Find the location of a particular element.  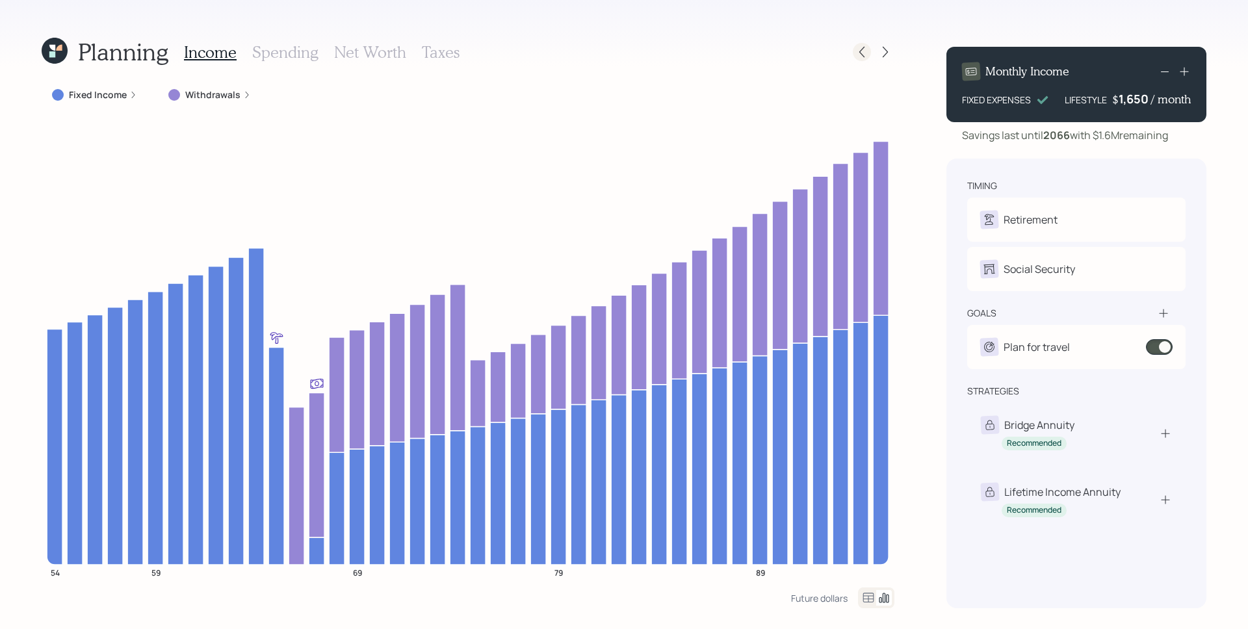

label: Fixed Income is located at coordinates (97, 95).